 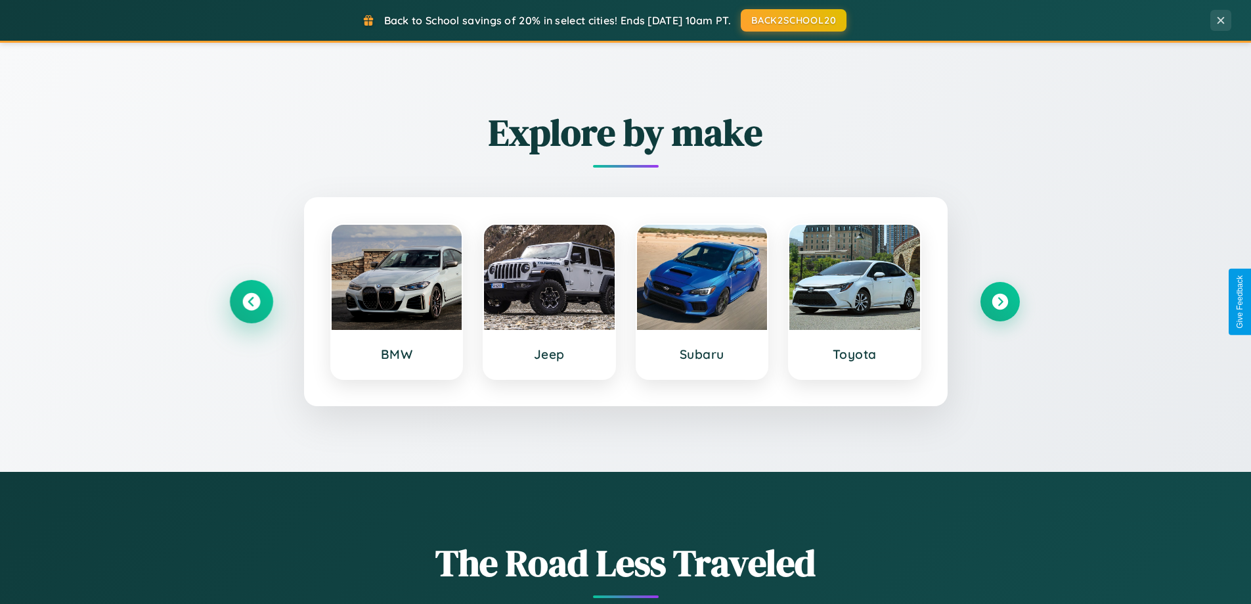 I want to click on h1: The Road Less Traveled, so click(x=626, y=562).